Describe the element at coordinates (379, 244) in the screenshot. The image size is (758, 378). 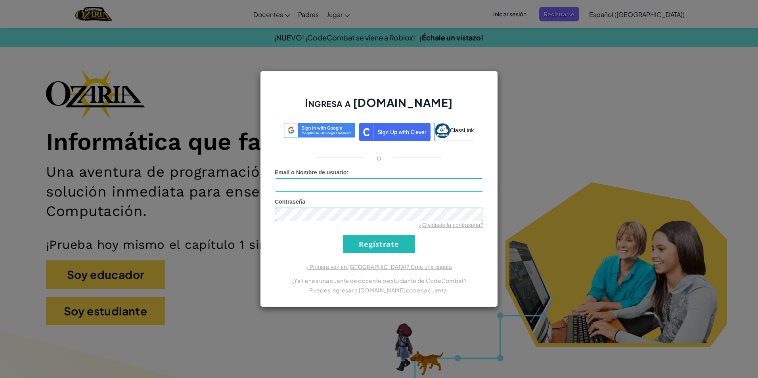
I see `input: Regístrate` at that location.